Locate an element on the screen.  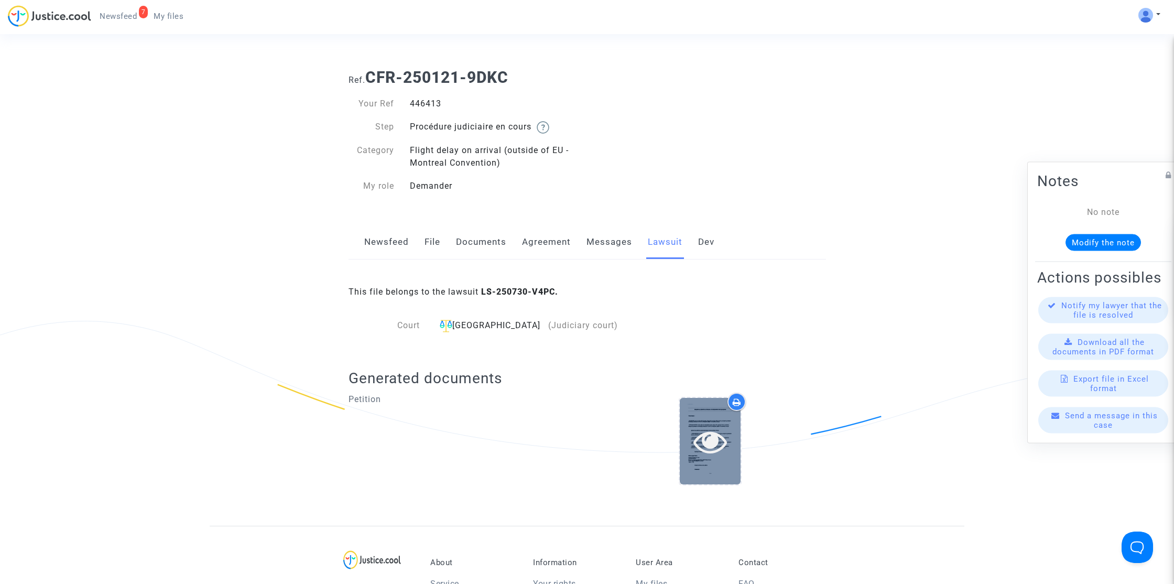
span: Ref. is located at coordinates (357, 80).